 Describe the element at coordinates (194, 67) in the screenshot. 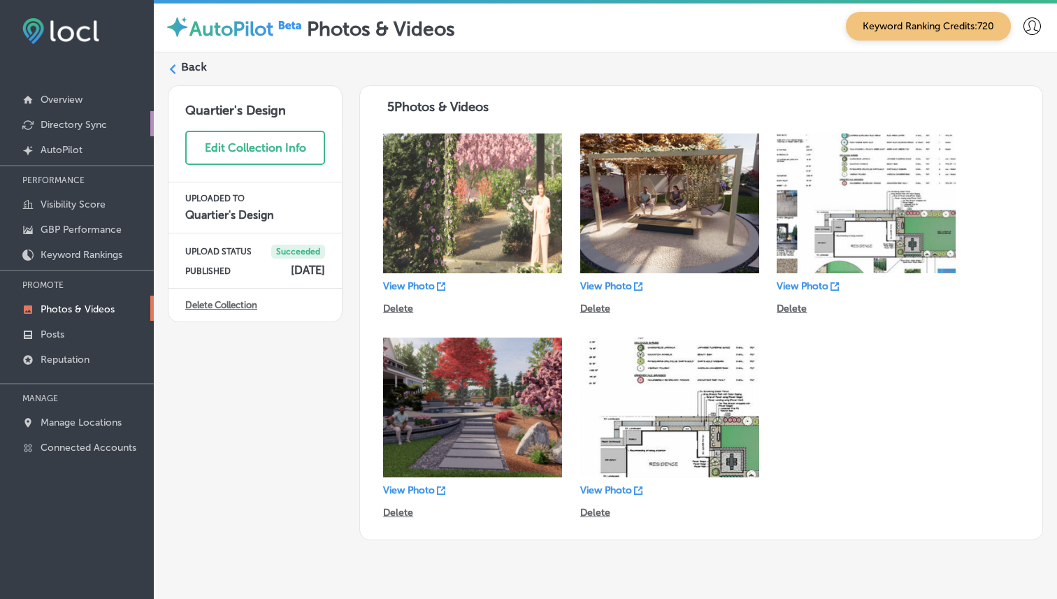

I see `label: Back` at that location.